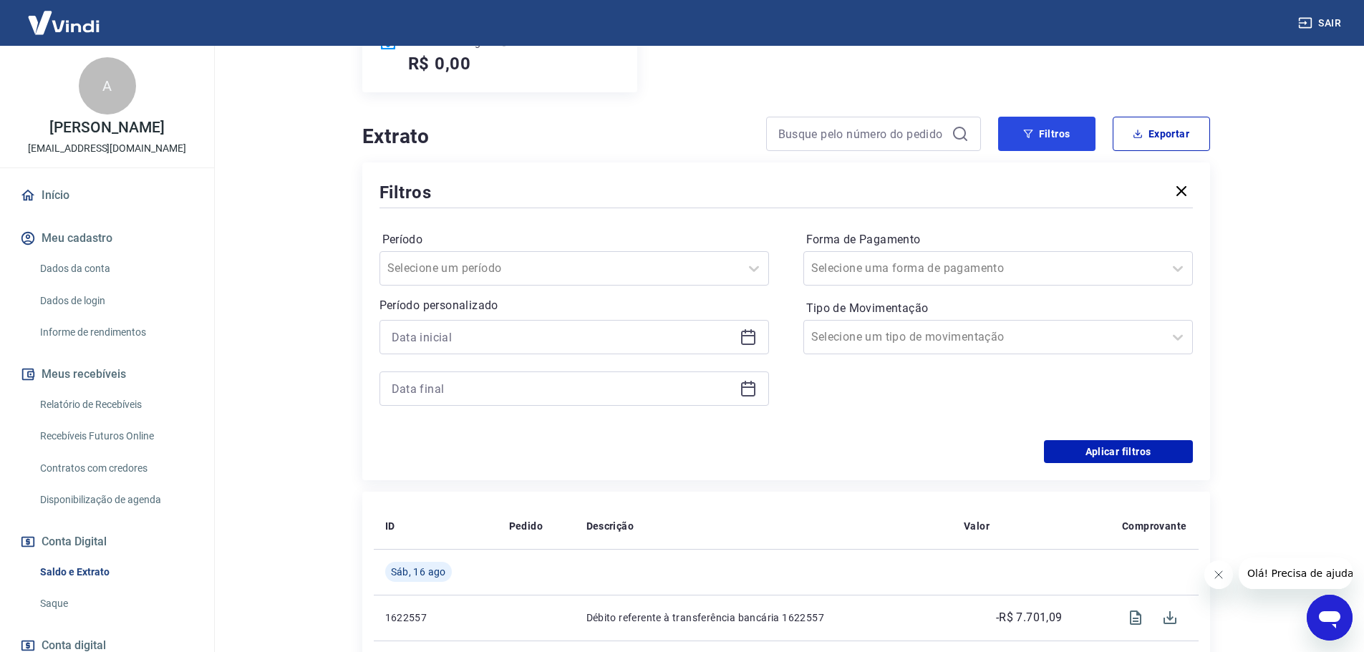  I want to click on p: ID, so click(390, 526).